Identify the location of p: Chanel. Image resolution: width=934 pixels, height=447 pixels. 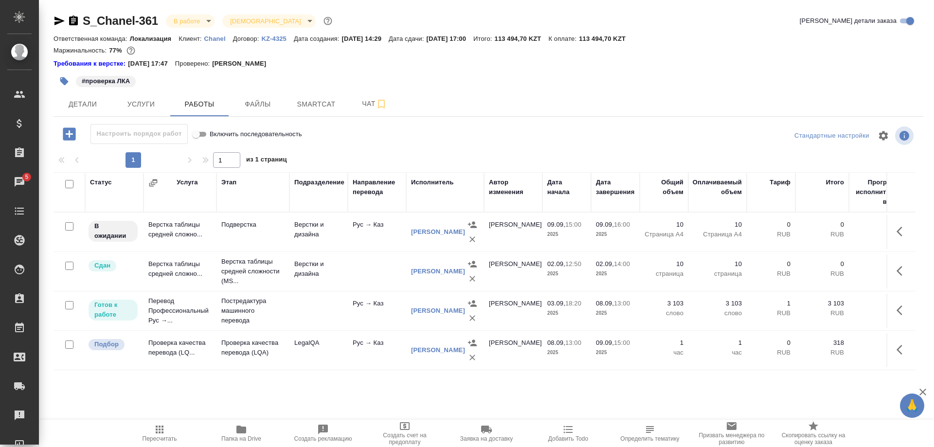
(218, 38).